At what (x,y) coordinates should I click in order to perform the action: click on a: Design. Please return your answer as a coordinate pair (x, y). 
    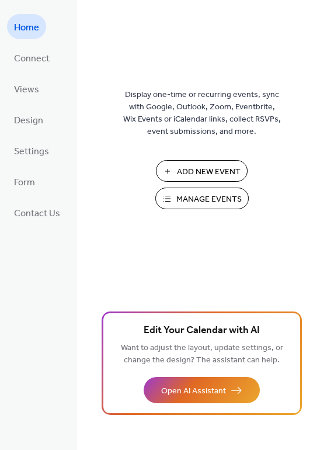
    Looking at the image, I should click on (29, 119).